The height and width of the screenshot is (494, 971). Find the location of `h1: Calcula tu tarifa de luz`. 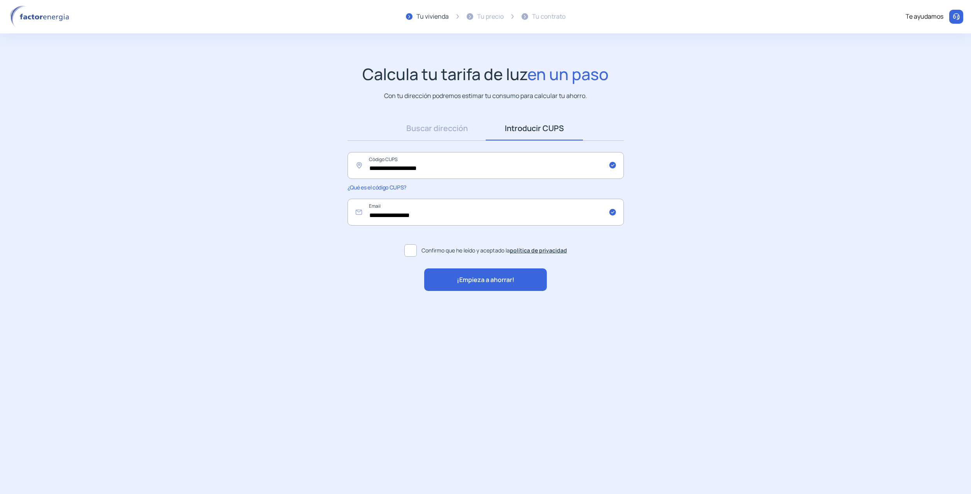

h1: Calcula tu tarifa de luz is located at coordinates (485, 74).